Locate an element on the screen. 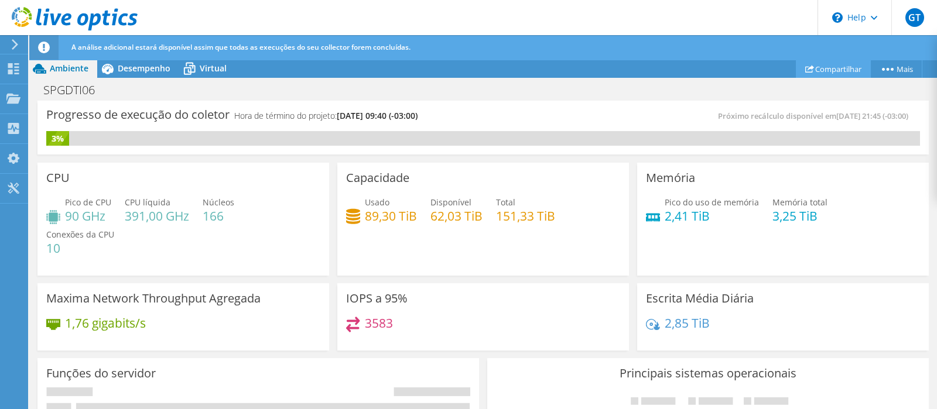 The height and width of the screenshot is (409, 937). h4: 90 GHz is located at coordinates (88, 216).